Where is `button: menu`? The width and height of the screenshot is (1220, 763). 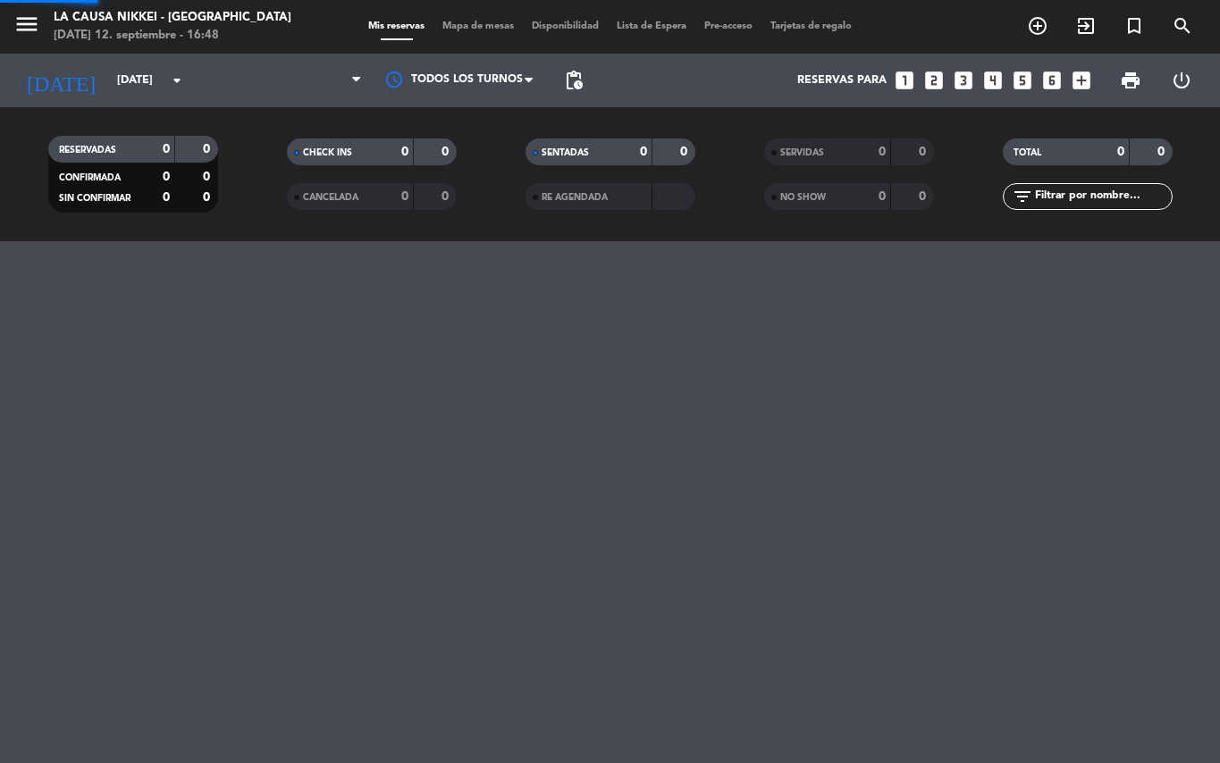 button: menu is located at coordinates (27, 27).